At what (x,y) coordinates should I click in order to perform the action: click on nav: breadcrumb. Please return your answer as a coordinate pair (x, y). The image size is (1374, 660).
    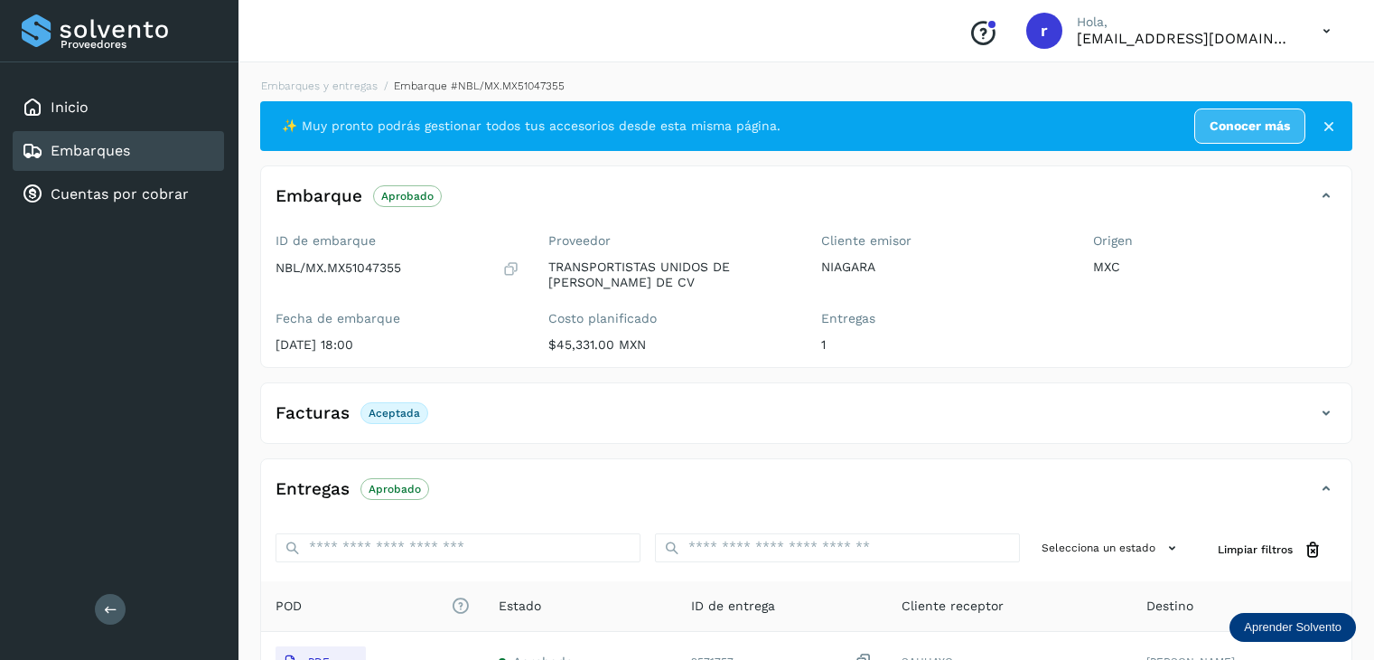
    Looking at the image, I should click on (806, 86).